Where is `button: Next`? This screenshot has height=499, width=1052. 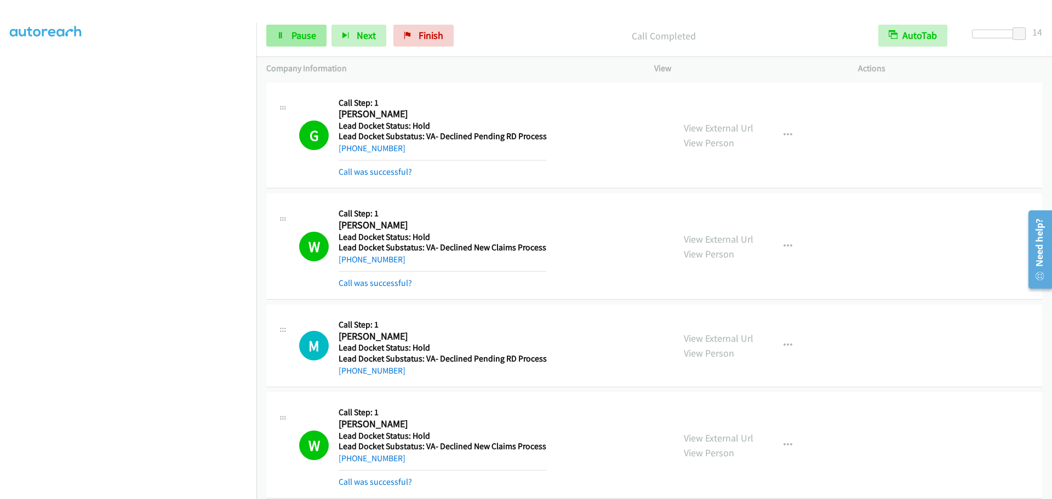
button: Next is located at coordinates (359, 36).